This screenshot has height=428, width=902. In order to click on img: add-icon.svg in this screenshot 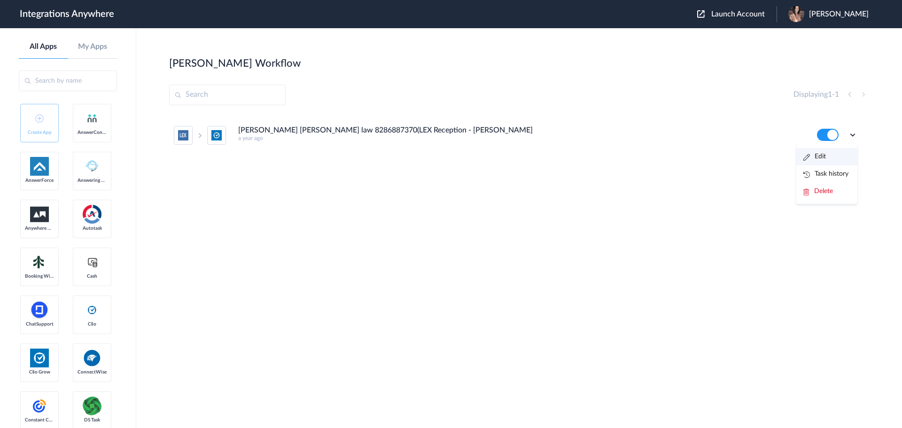, I will do `click(39, 118)`.